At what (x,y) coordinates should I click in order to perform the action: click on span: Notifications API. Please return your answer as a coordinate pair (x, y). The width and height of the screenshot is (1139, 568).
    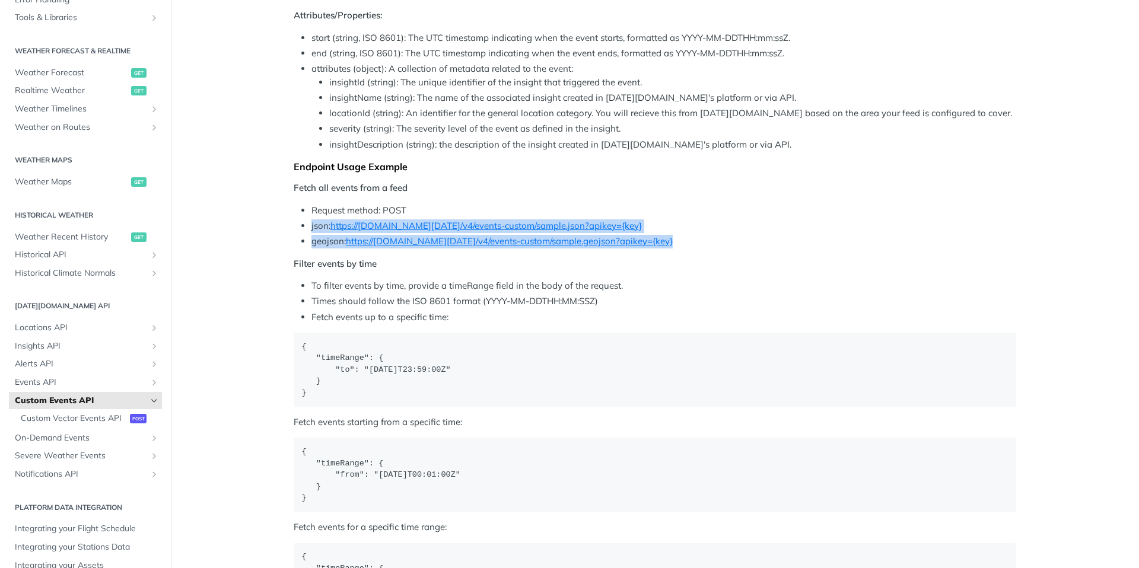
    Looking at the image, I should click on (81, 474).